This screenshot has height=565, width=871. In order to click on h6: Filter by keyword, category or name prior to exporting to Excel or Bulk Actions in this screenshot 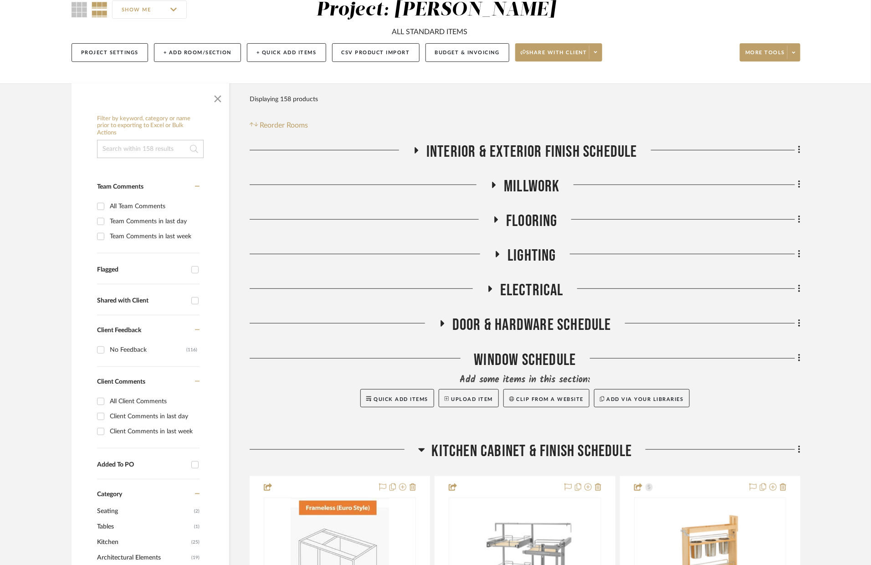, I will do `click(150, 126)`.